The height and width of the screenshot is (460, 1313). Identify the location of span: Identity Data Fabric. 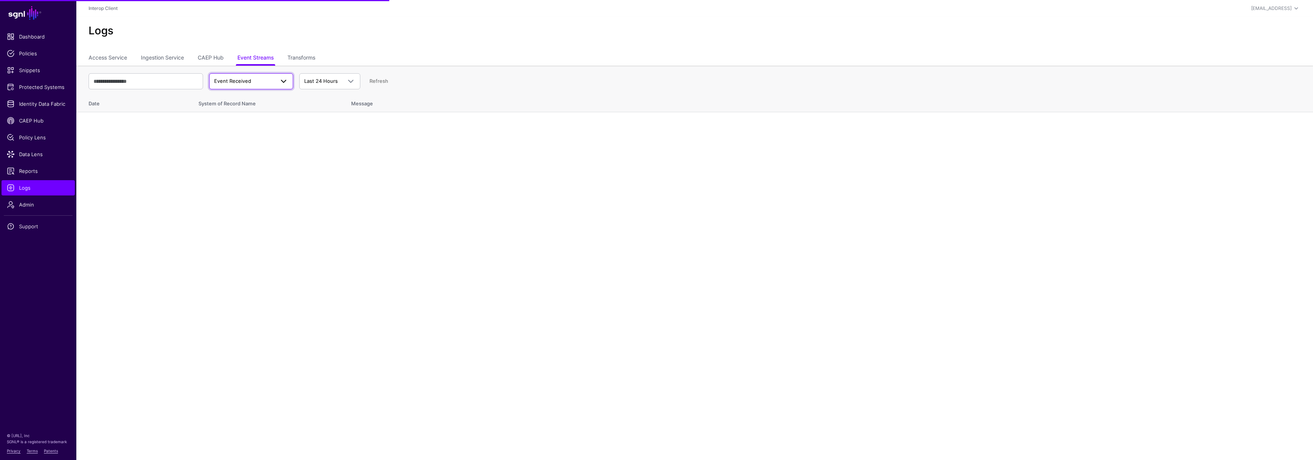
(38, 104).